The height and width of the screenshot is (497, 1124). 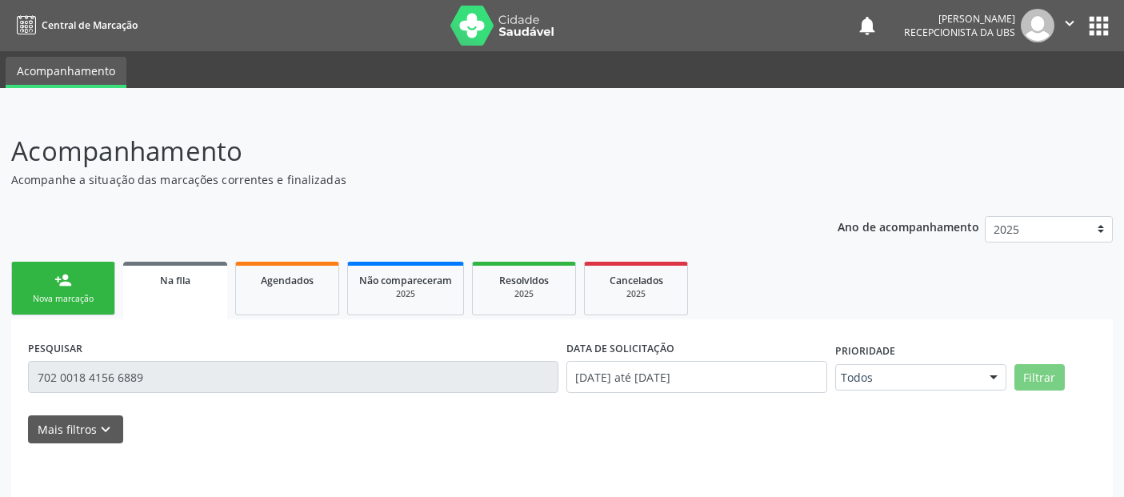 What do you see at coordinates (63, 298) in the screenshot?
I see `div: Nova marcação` at bounding box center [63, 298].